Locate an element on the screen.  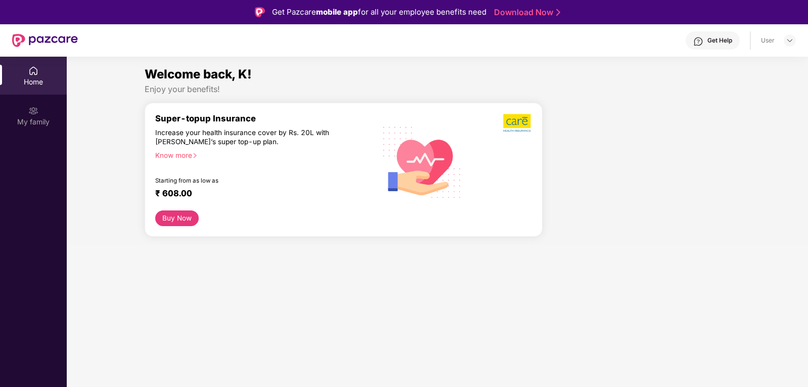
img: svg+xml;base64,PHN2ZyBpZD0iSG9tZSIgeG1sbnM9Imh0dHA6Ly93d3cudzMub3JnLzIwMDAvc3ZnIiB3aWR0aD0iMjAiIG... is located at coordinates (33, 71).